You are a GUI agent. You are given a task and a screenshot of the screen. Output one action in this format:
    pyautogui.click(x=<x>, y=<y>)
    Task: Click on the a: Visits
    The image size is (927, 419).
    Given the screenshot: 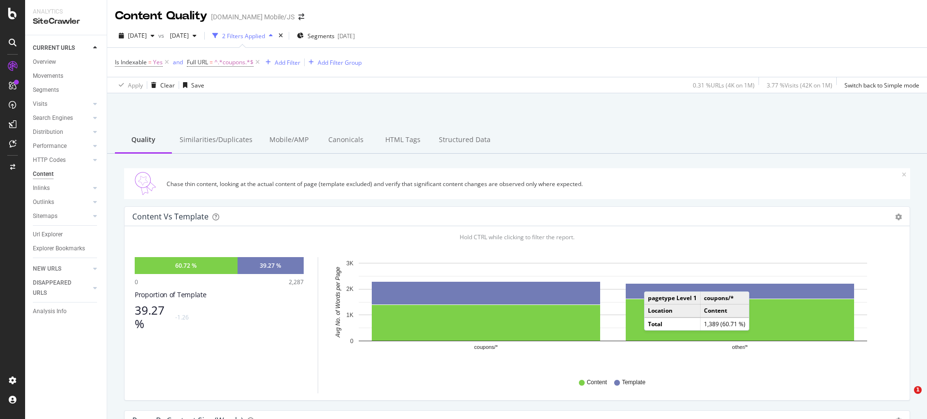 What is the action you would take?
    pyautogui.click(x=61, y=104)
    